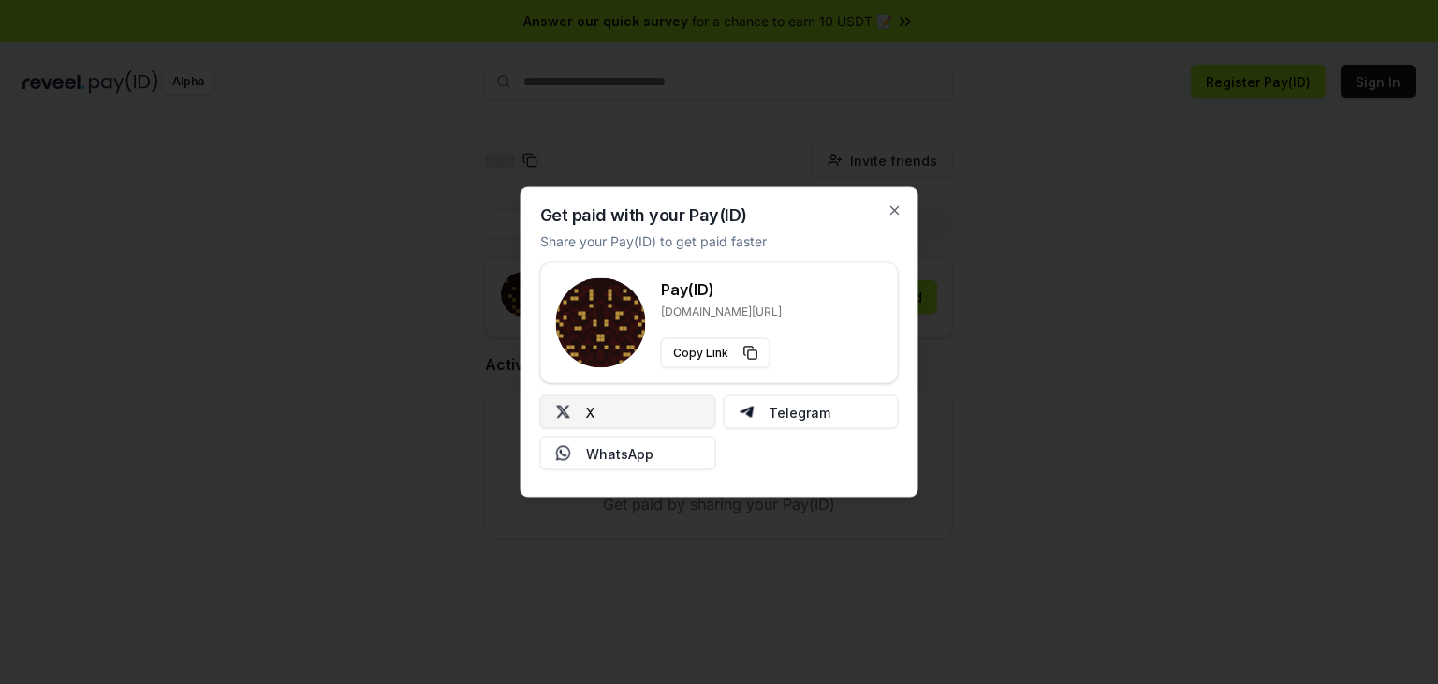  I want to click on img: X, so click(564, 412).